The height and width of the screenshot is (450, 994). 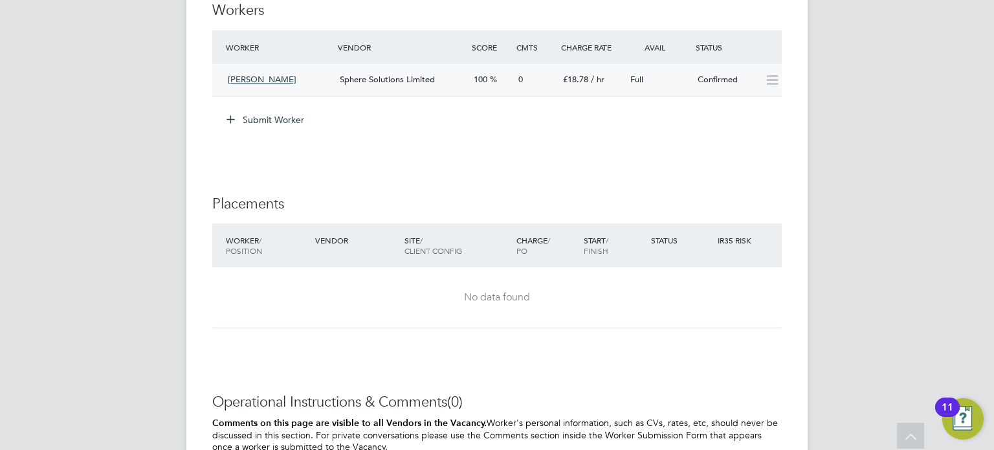 I want to click on button: Open Resource Center, 11 new notifications, so click(x=963, y=419).